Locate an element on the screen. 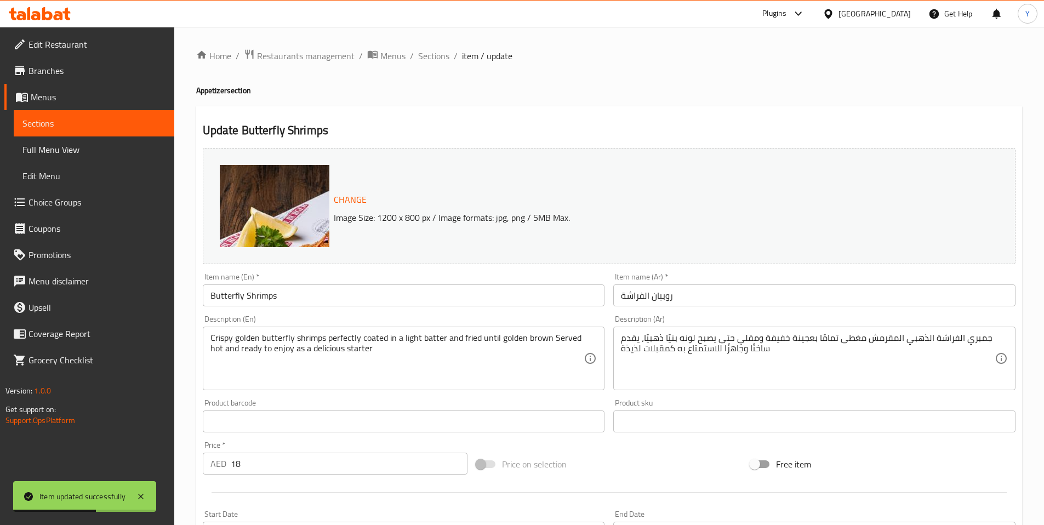 The height and width of the screenshot is (525, 1044). a: Full Menu View is located at coordinates (94, 150).